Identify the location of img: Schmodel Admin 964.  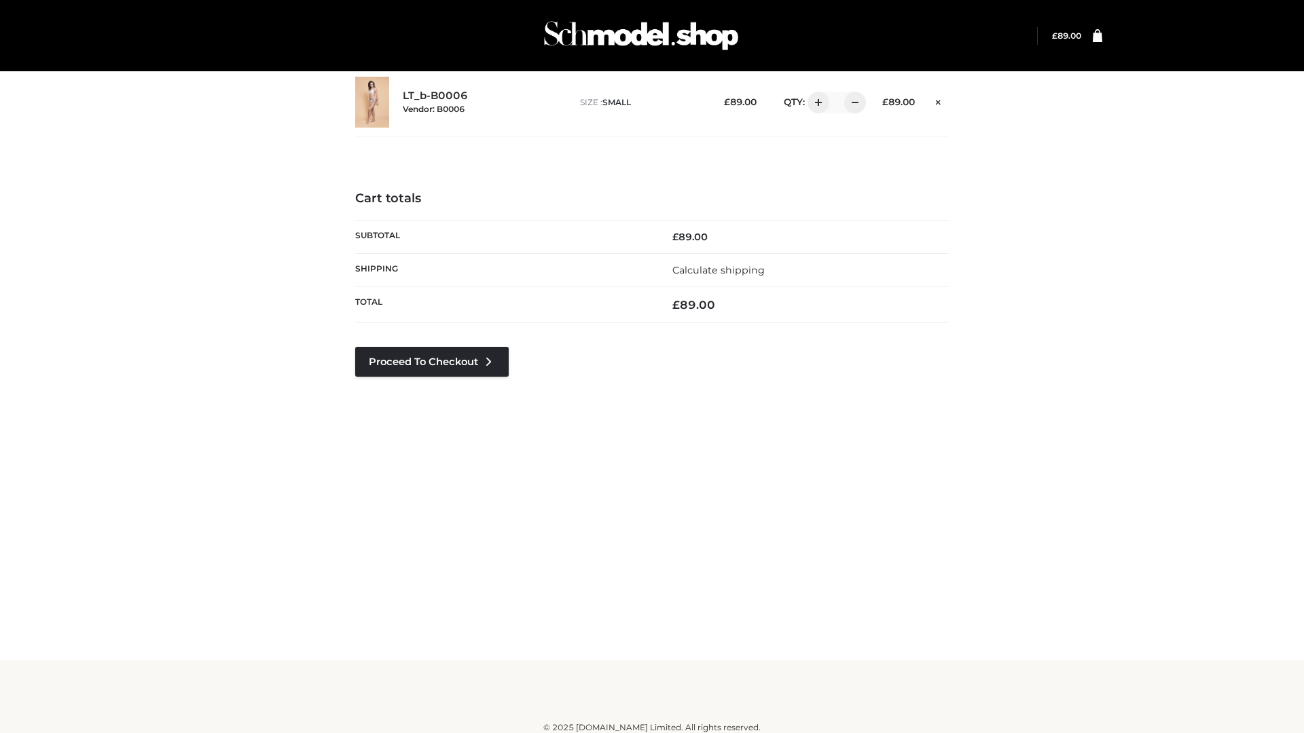
(641, 35).